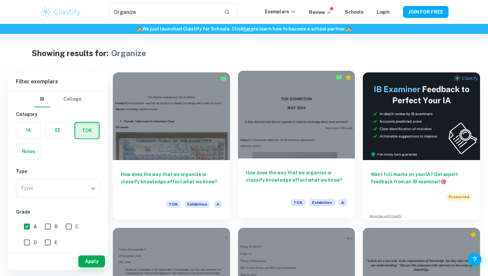 The image size is (488, 276). What do you see at coordinates (475, 259) in the screenshot?
I see `button: Help and Feedback` at bounding box center [475, 259].